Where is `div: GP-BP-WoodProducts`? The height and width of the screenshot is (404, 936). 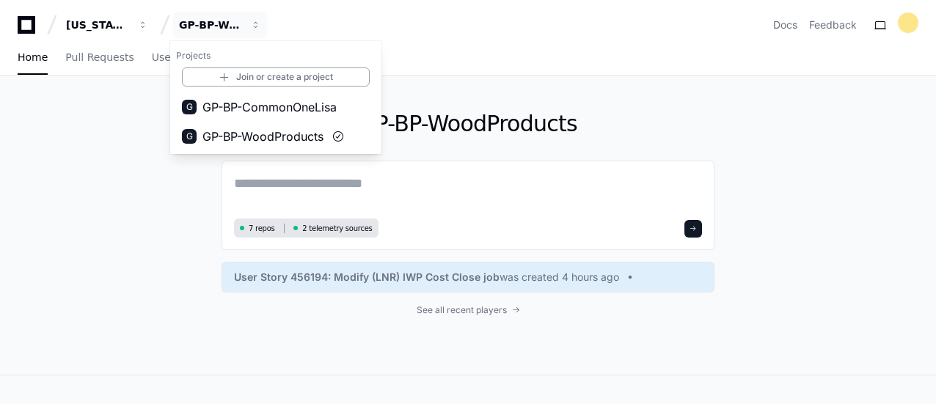
div: GP-BP-WoodProducts is located at coordinates (211, 25).